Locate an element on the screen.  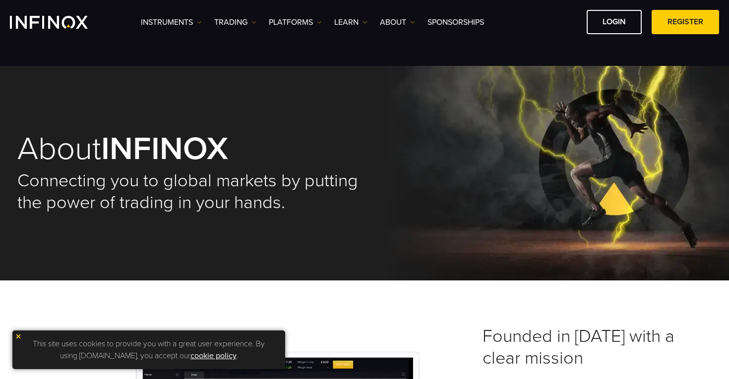
h1: About is located at coordinates (191, 149).